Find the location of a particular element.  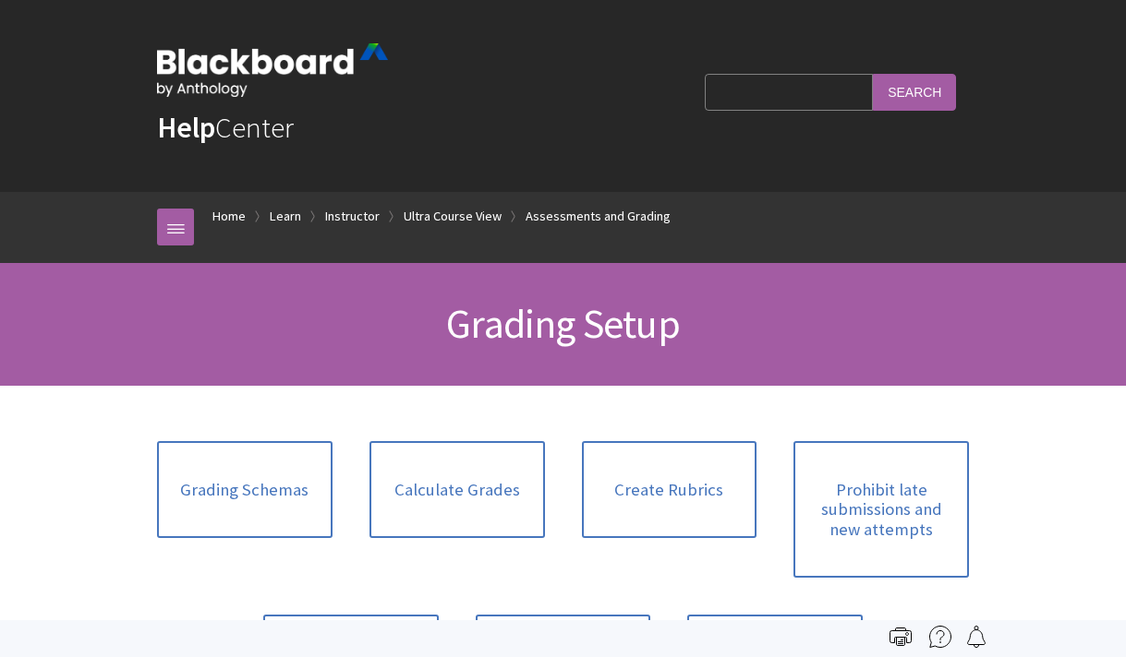

a: Prohibit late submissions and new attempts is located at coordinates (881, 510).